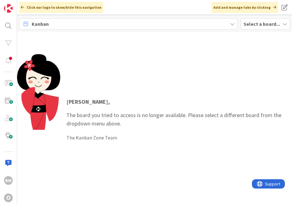 This screenshot has width=292, height=205. I want to click on div: The Kanban Zone Team, so click(176, 137).